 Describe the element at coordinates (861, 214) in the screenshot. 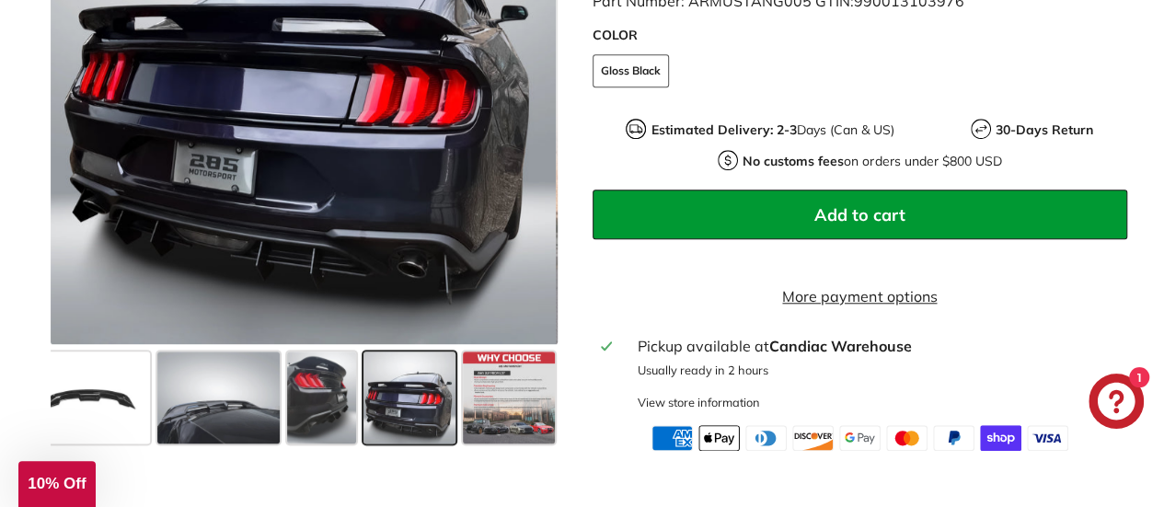

I see `button: Add to cart` at that location.